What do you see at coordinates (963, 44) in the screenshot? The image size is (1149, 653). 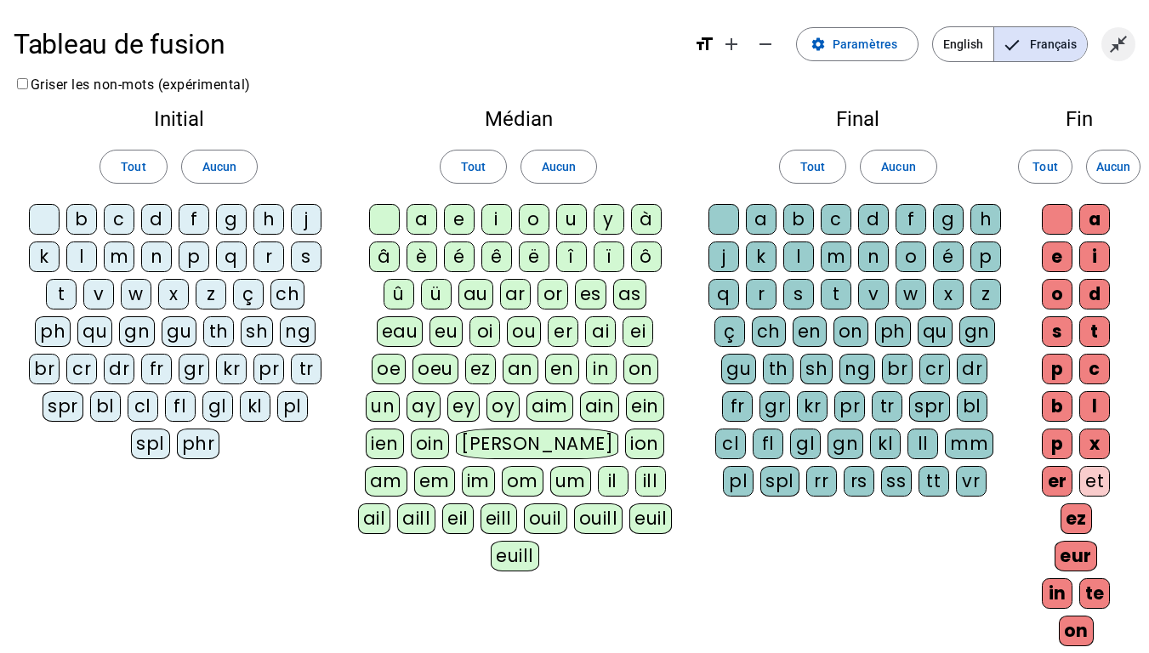 I see `span: English` at bounding box center [963, 44].